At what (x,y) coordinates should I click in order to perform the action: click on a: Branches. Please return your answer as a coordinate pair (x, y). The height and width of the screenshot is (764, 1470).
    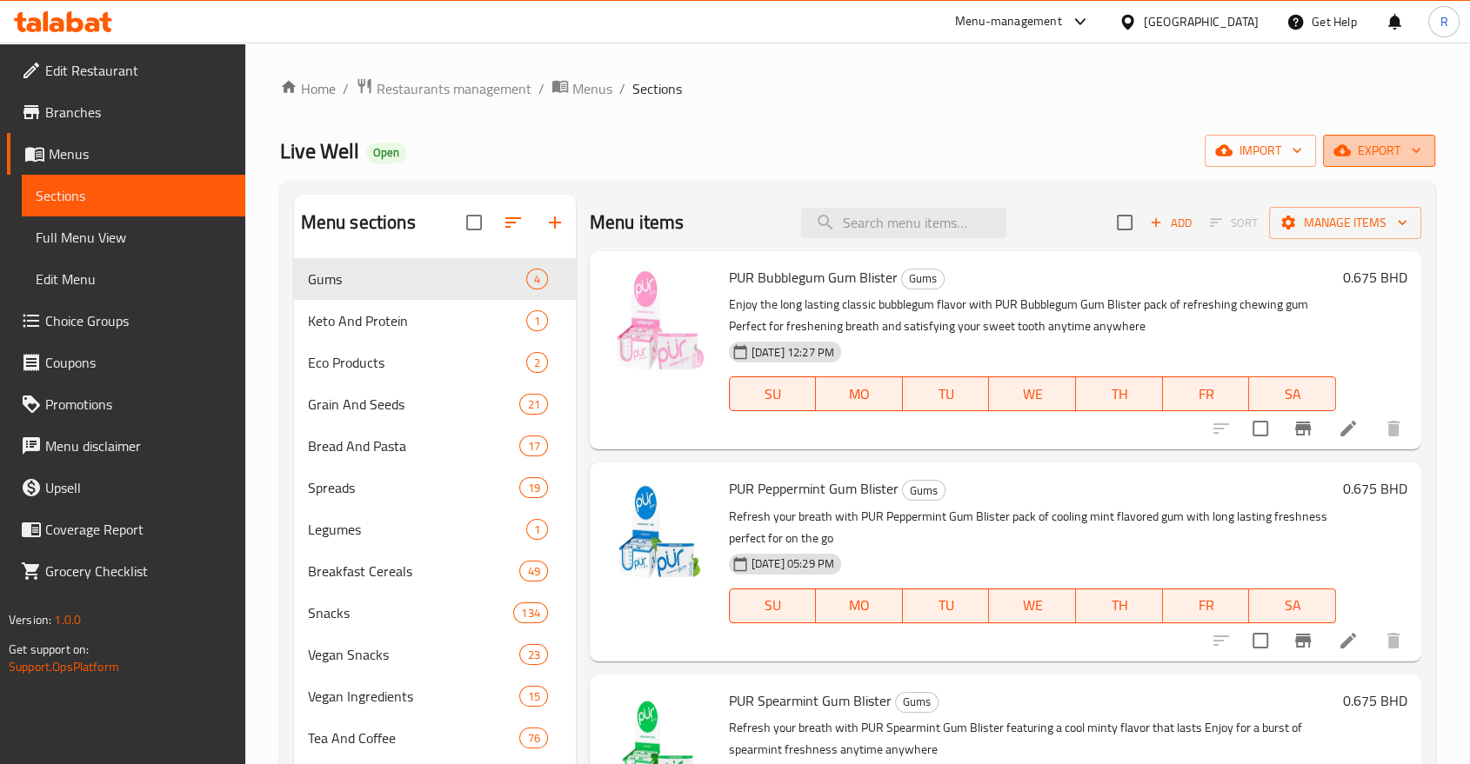
    Looking at the image, I should click on (126, 112).